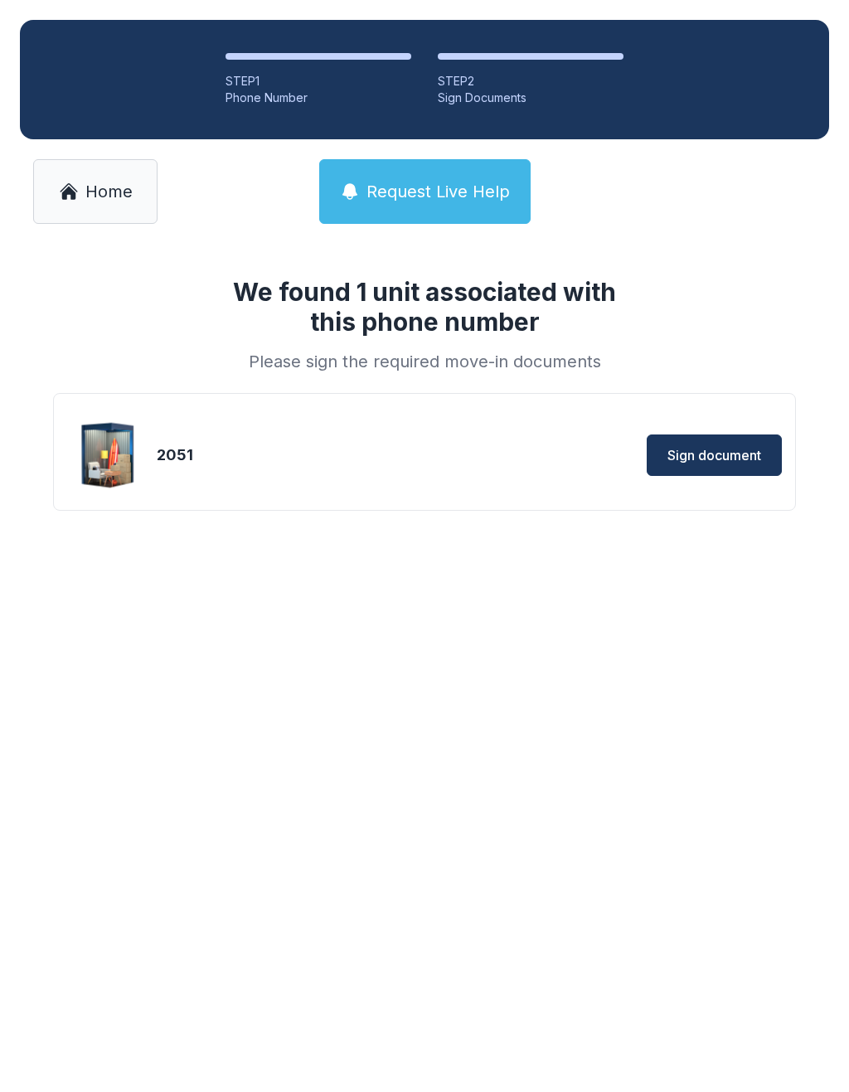 The height and width of the screenshot is (1092, 849). I want to click on span: Request Live Help, so click(438, 192).